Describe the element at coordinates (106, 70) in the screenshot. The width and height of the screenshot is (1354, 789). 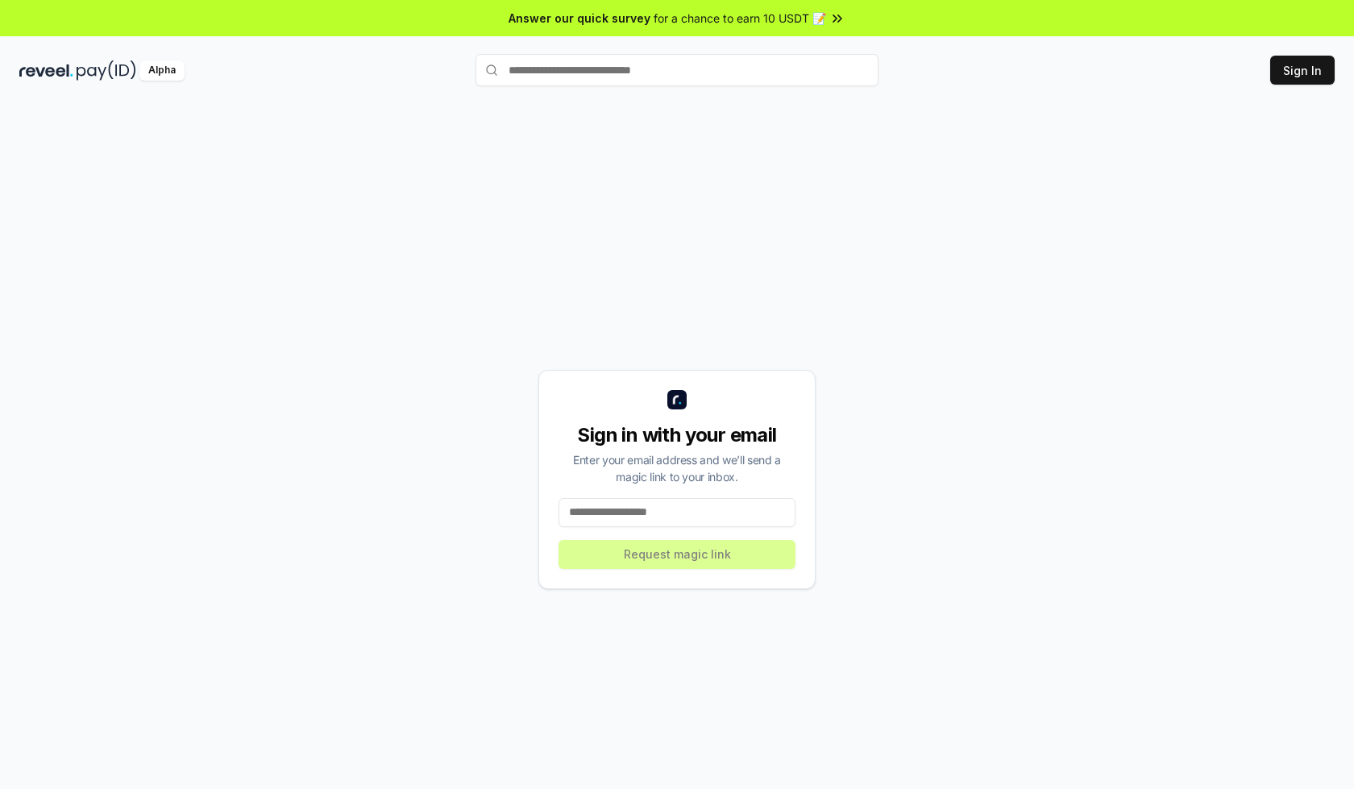
I see `img: pay_id` at that location.